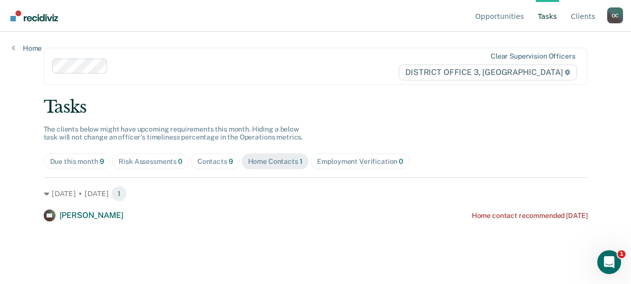 This screenshot has height=284, width=631. Describe the element at coordinates (173, 133) in the screenshot. I see `span: The clients below might have upcoming requirements this month. Hiding a below task will not chang...` at that location.